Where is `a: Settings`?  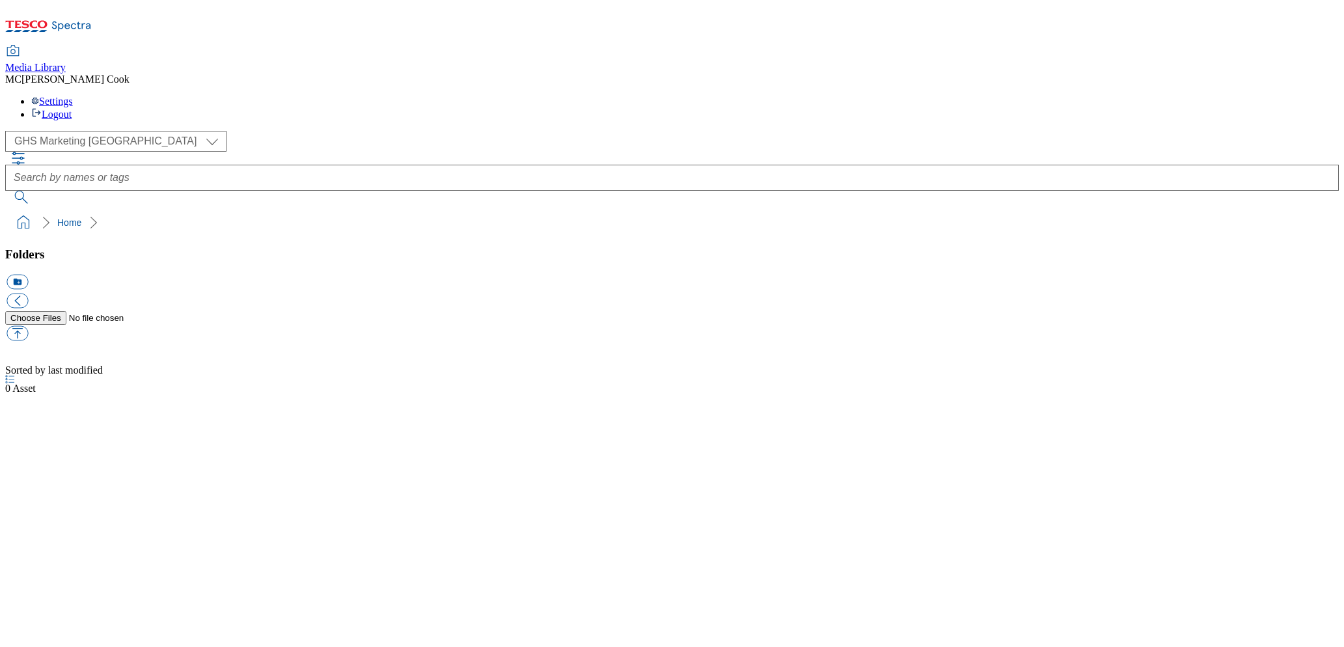 a: Settings is located at coordinates (52, 101).